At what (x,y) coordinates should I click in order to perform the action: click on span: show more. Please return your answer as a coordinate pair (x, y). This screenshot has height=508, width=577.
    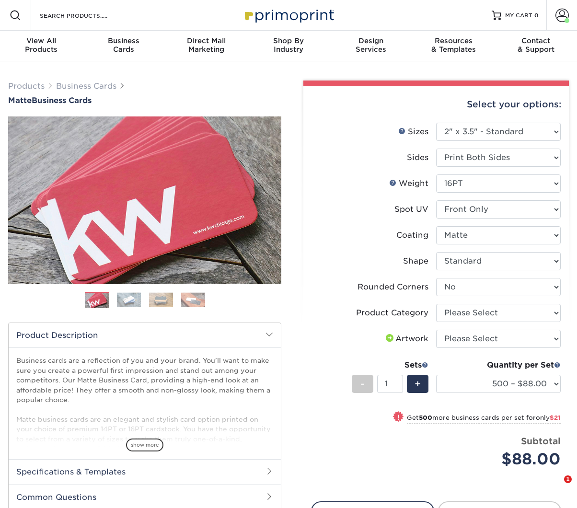
    Looking at the image, I should click on (145, 445).